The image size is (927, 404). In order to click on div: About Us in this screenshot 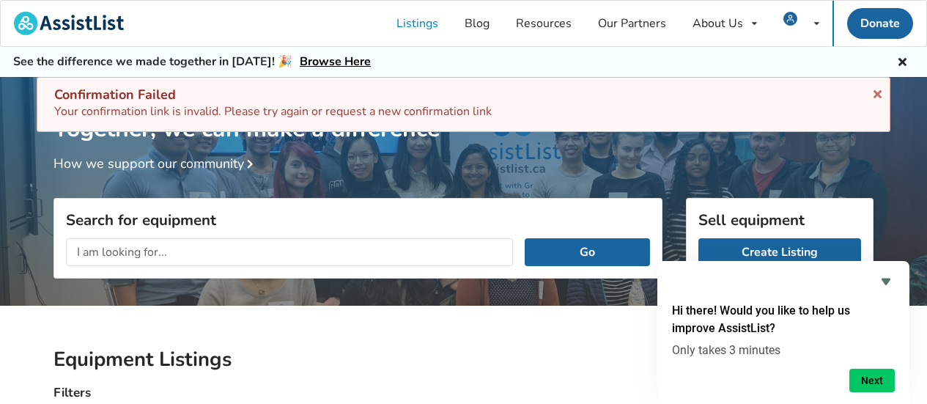, I will do `click(718, 23)`.